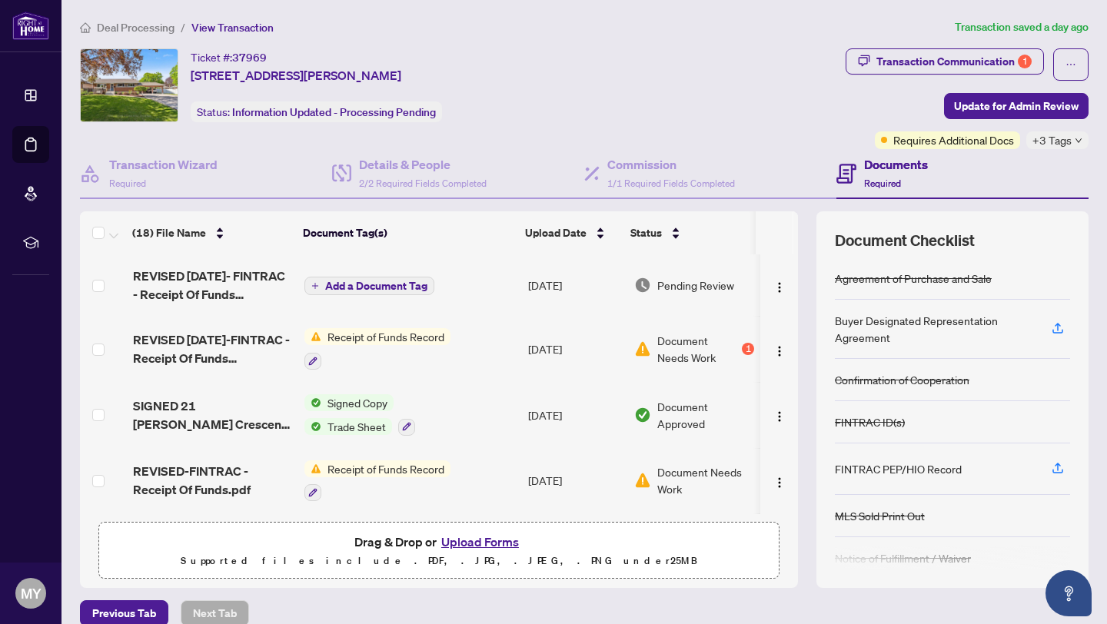 Image resolution: width=1107 pixels, height=624 pixels. I want to click on div: MLS Sold Print Out, so click(879, 516).